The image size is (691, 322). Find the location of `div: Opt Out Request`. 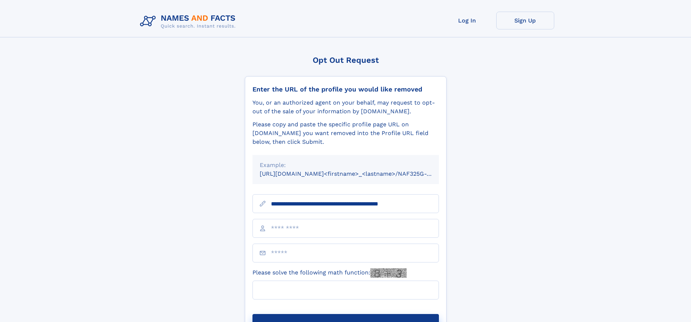

div: Opt Out Request is located at coordinates (346, 60).